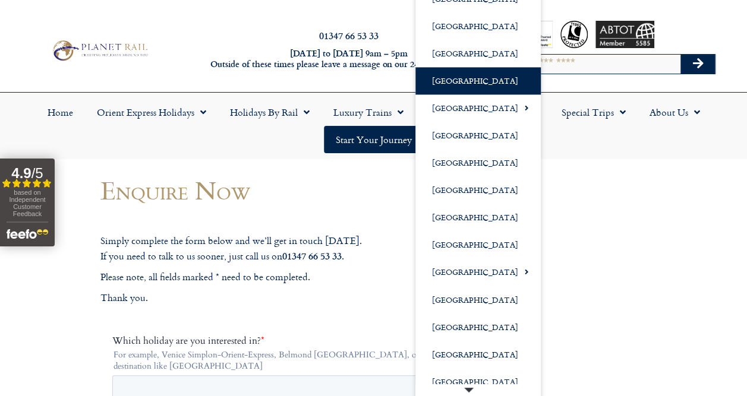  I want to click on strong: 01347 66 53 33, so click(312, 255).